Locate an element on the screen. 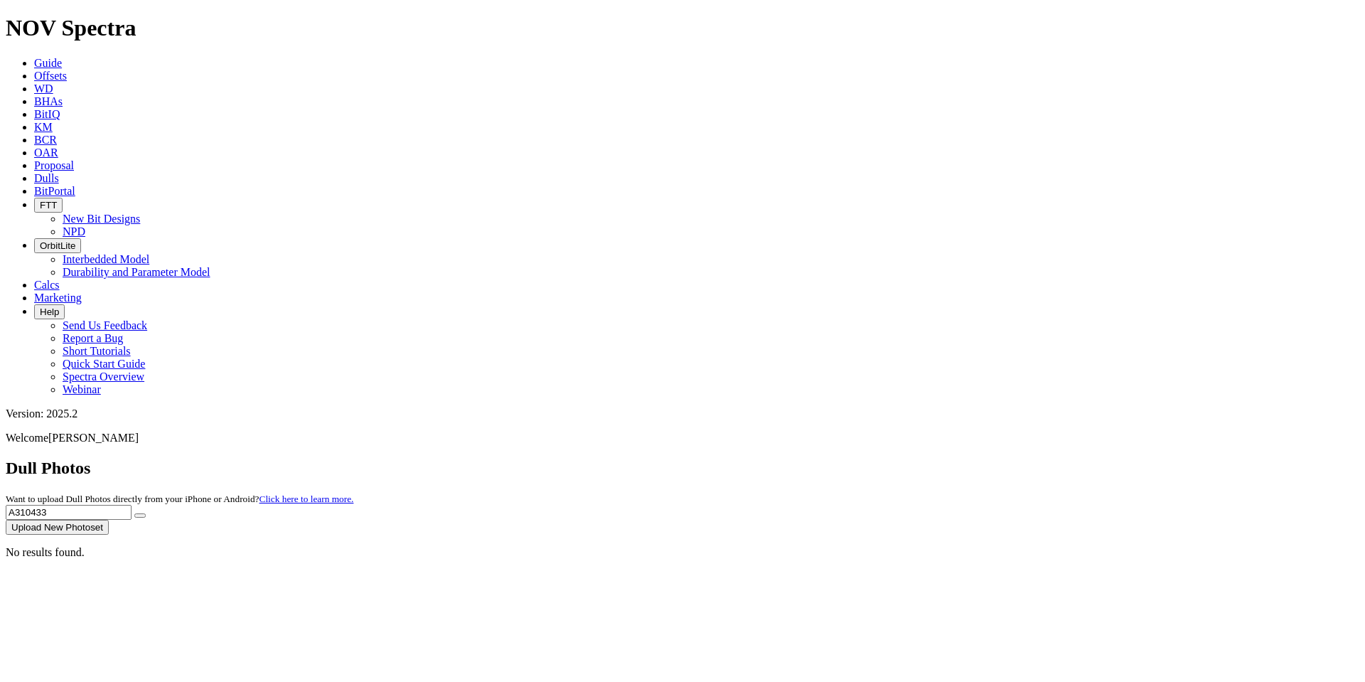  a: WD is located at coordinates (43, 88).